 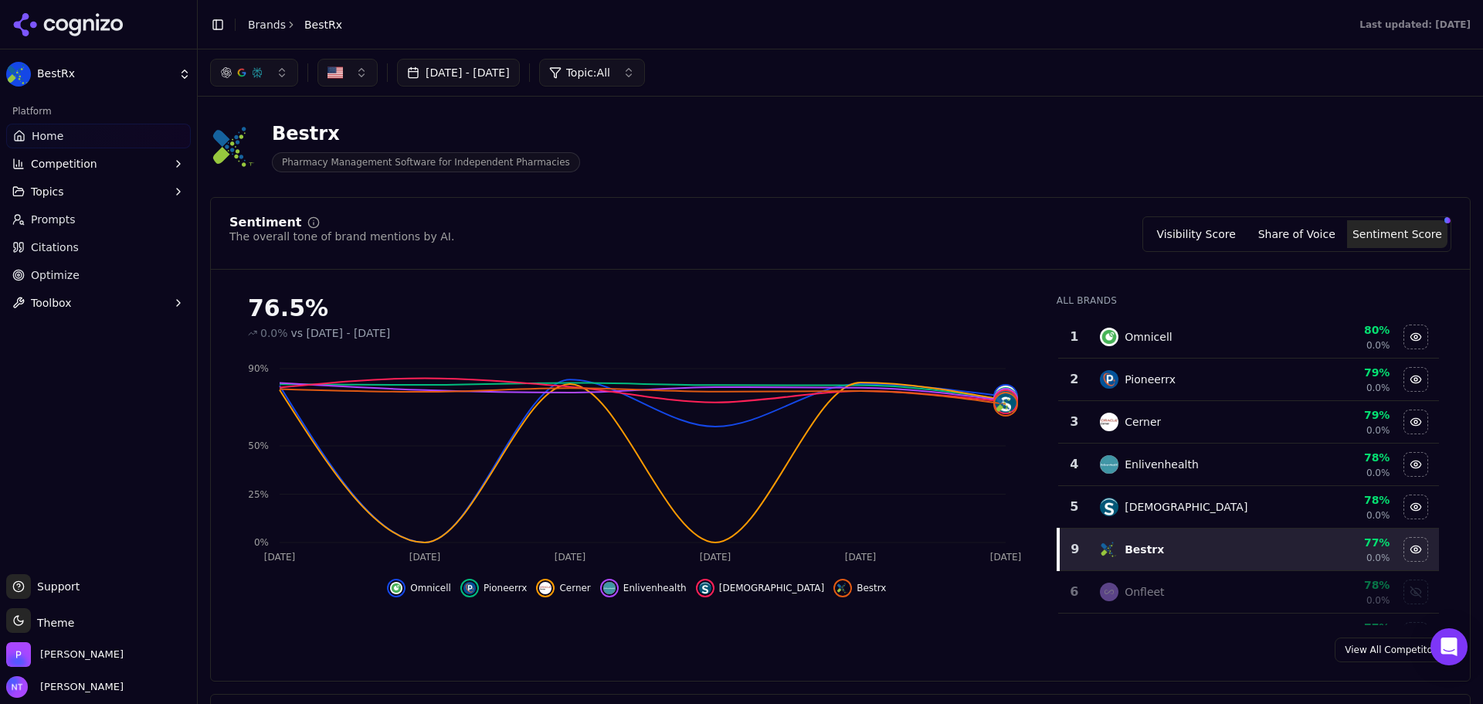 I want to click on button: Toolbox, so click(x=98, y=303).